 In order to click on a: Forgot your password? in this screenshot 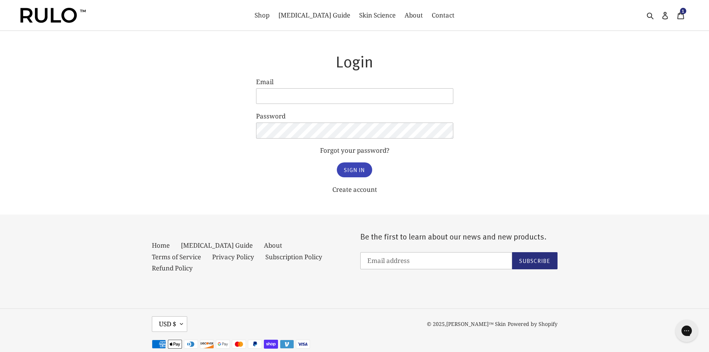, I will do `click(355, 150)`.